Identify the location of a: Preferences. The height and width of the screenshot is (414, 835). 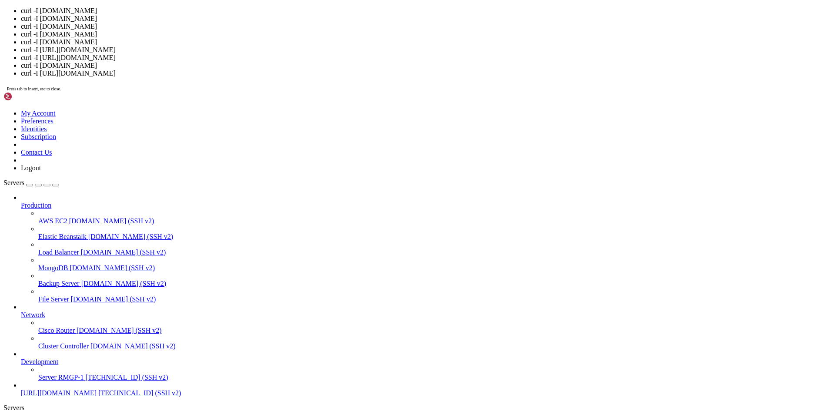
(37, 121).